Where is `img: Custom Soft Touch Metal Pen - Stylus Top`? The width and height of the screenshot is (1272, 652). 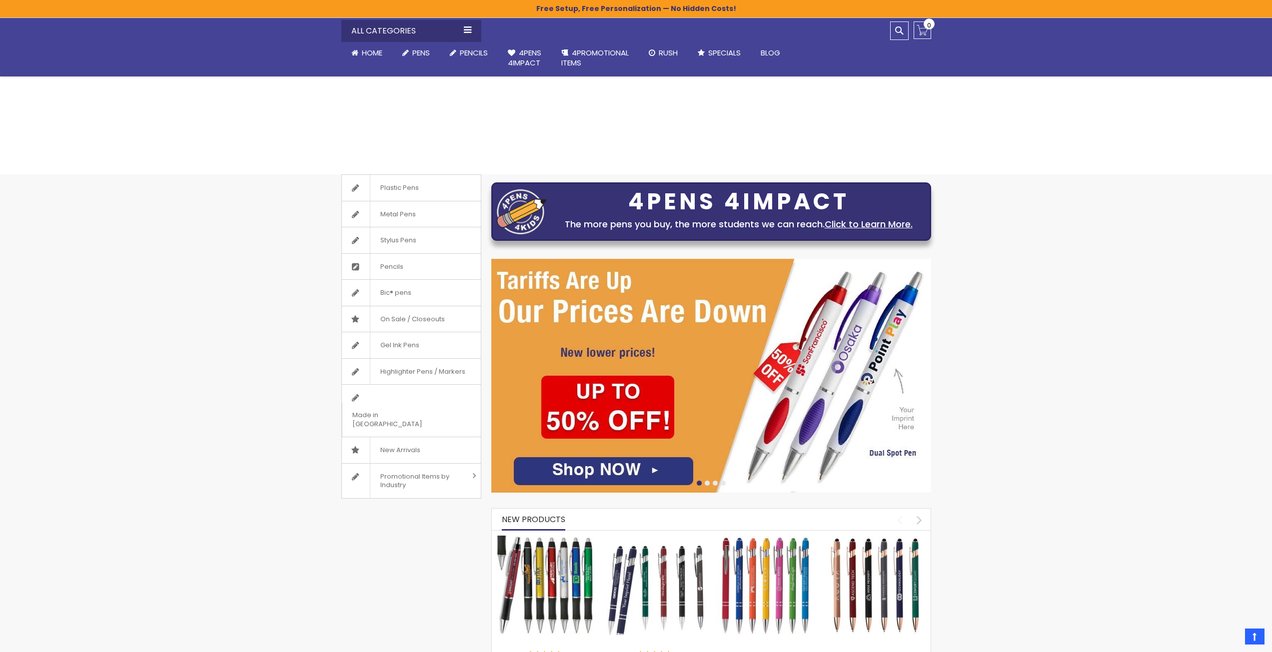
img: Custom Soft Touch Metal Pen - Stylus Top is located at coordinates (656, 586).